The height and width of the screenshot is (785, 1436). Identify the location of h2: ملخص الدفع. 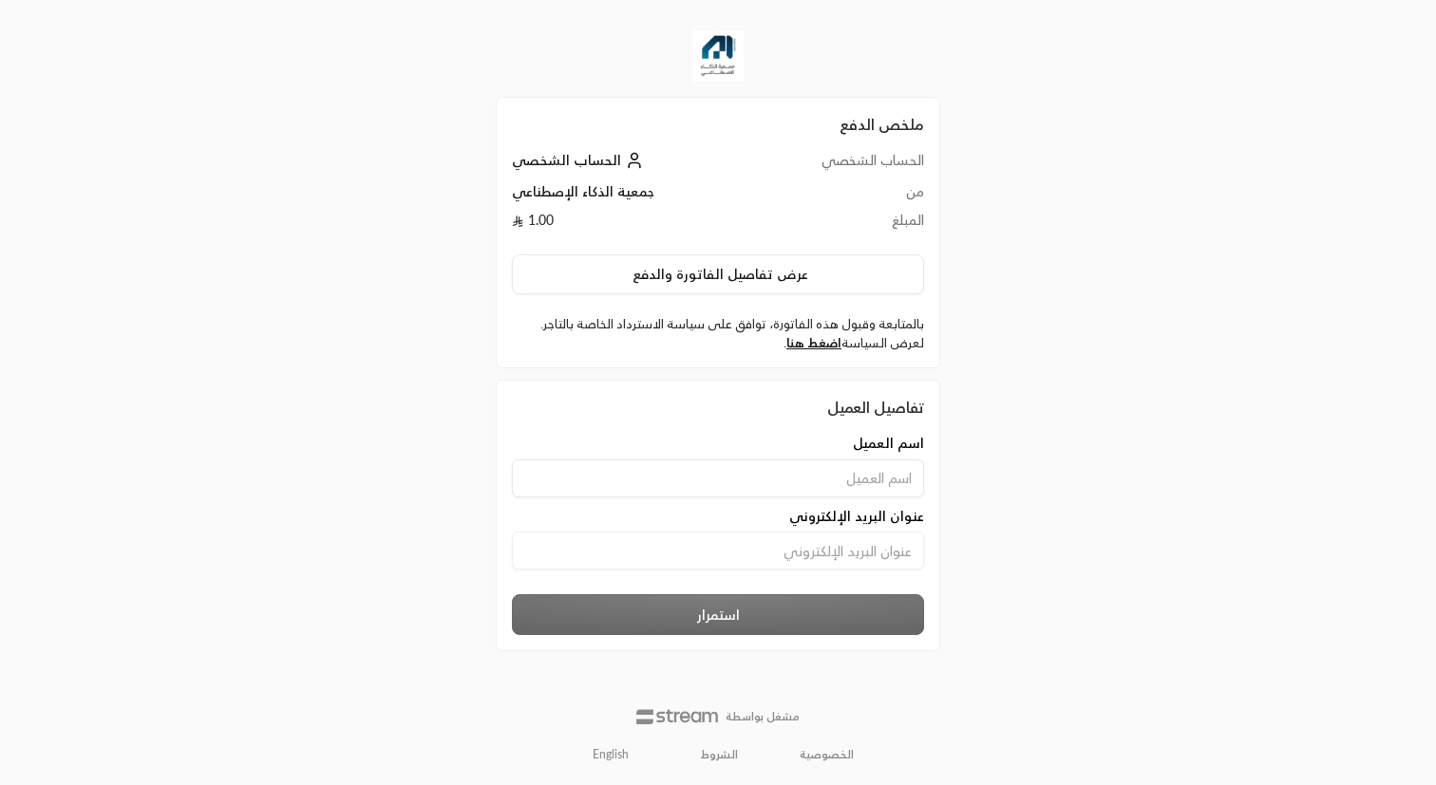
(718, 124).